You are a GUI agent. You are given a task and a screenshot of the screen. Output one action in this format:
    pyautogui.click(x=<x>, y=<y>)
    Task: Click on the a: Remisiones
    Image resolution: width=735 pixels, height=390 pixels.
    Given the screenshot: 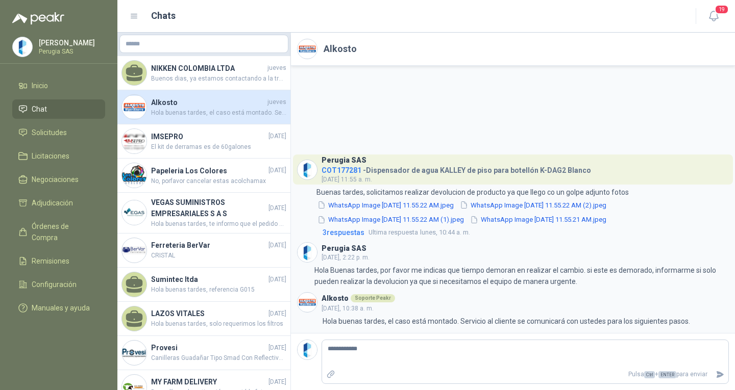 What is the action you would take?
    pyautogui.click(x=59, y=261)
    